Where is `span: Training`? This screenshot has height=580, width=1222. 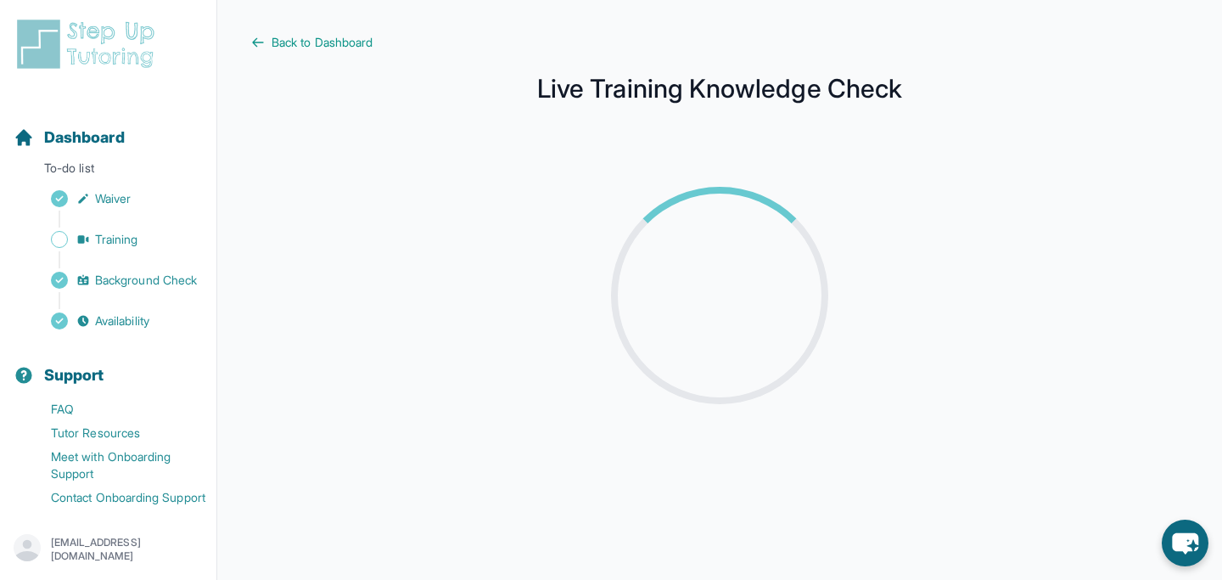
span: Training is located at coordinates (116, 239).